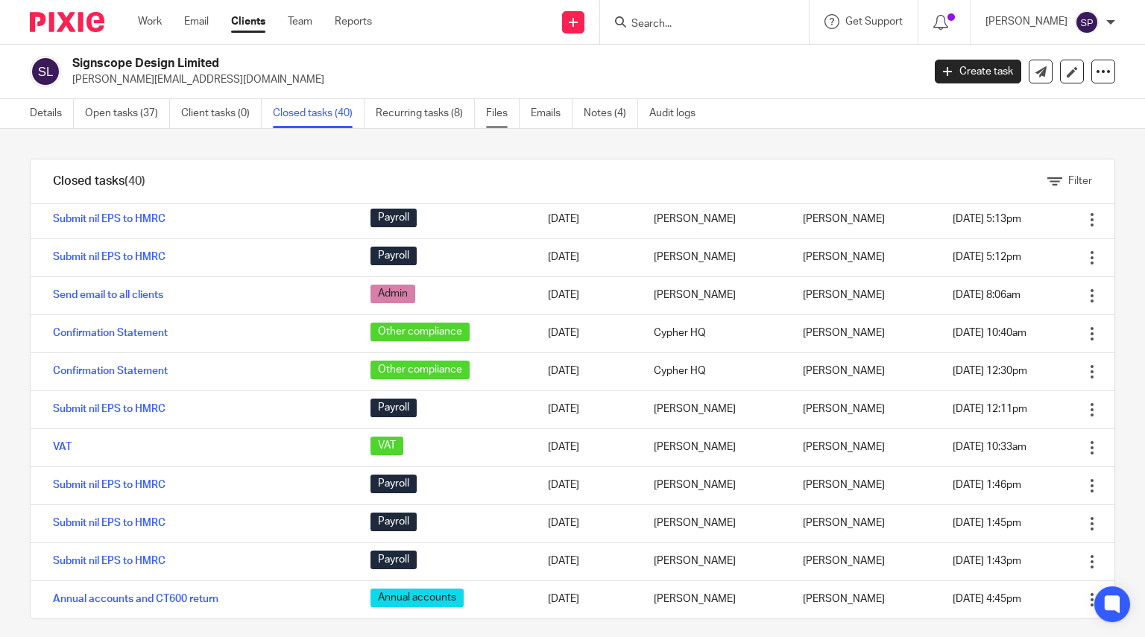 Image resolution: width=1145 pixels, height=637 pixels. What do you see at coordinates (67, 22) in the screenshot?
I see `img: Pixie` at bounding box center [67, 22].